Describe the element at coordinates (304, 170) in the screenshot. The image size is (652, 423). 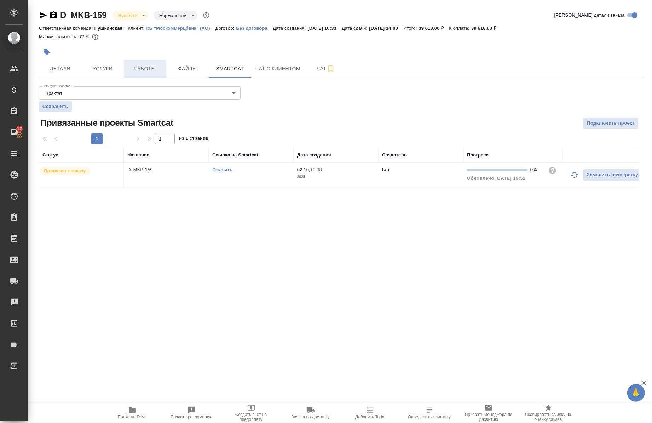
I see `p: 02.10,` at that location.